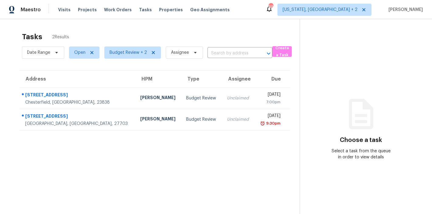 Image resolution: width=432 pixels, height=214 pixels. What do you see at coordinates (282, 51) in the screenshot?
I see `button: Create a Task` at bounding box center [282, 51].